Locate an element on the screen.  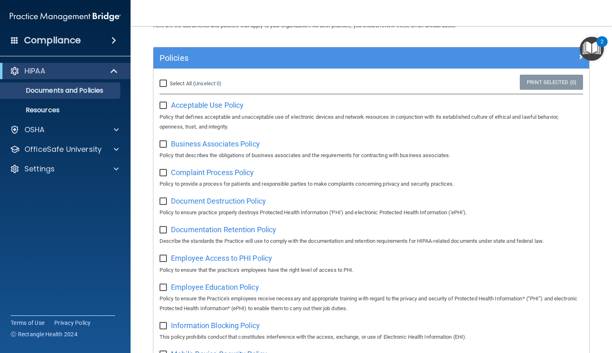
p: Resources is located at coordinates (61, 110).